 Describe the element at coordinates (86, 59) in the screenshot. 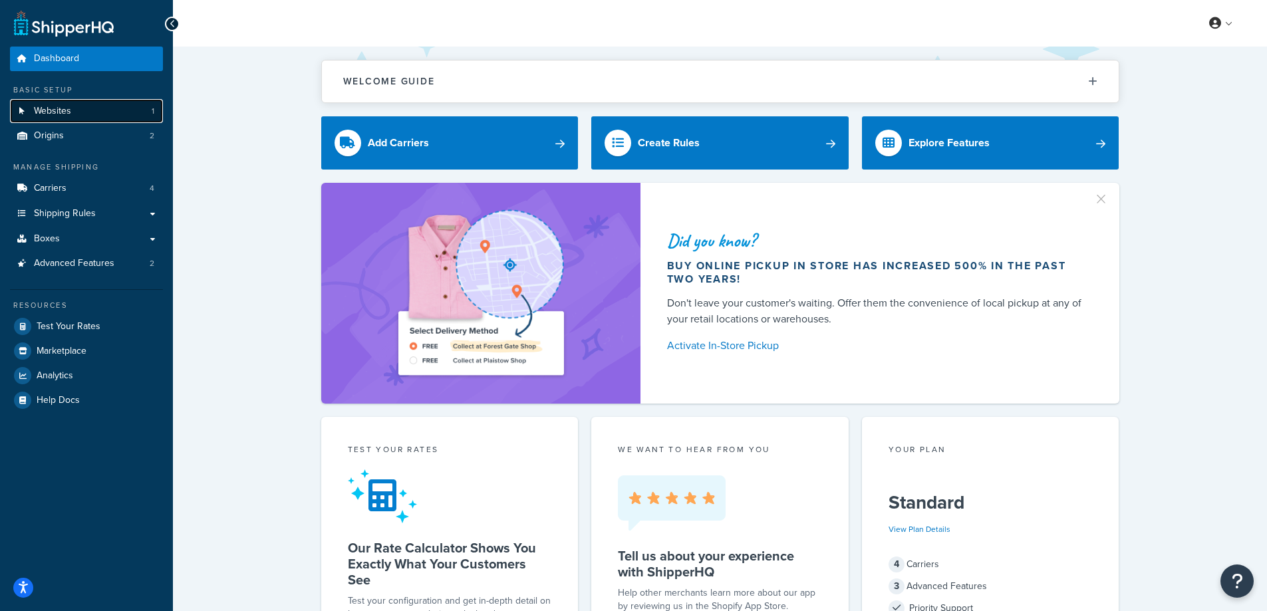

I see `a: Dashboard` at that location.